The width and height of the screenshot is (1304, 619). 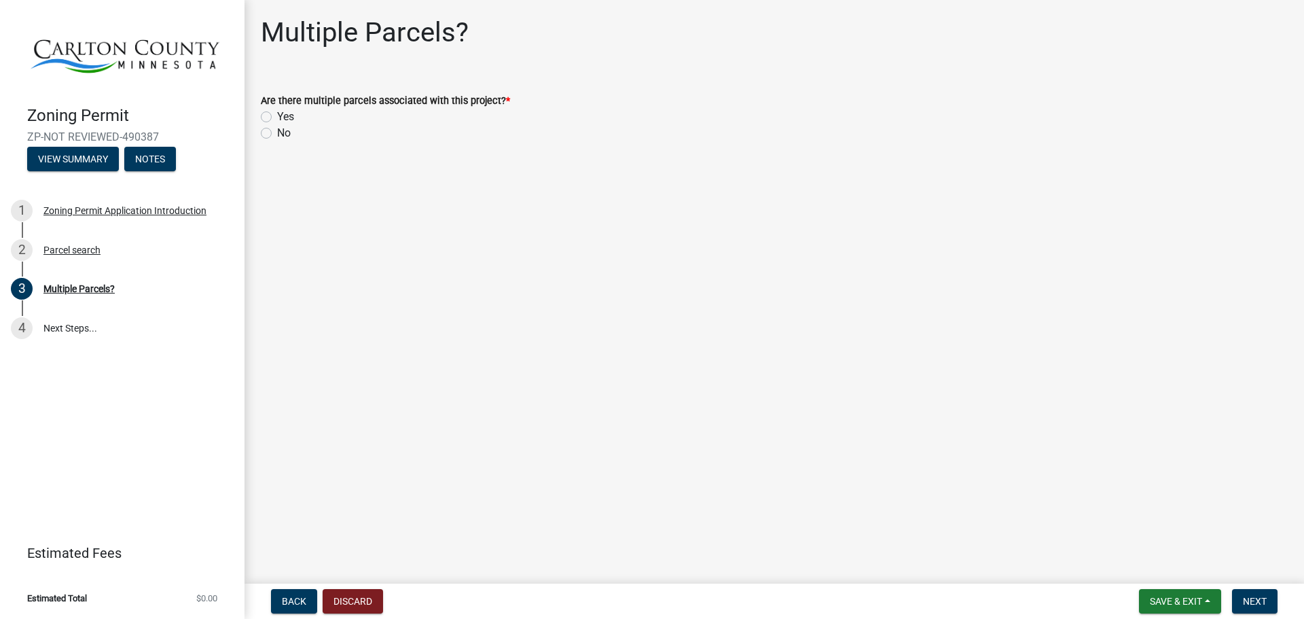 I want to click on div: 4, so click(x=22, y=328).